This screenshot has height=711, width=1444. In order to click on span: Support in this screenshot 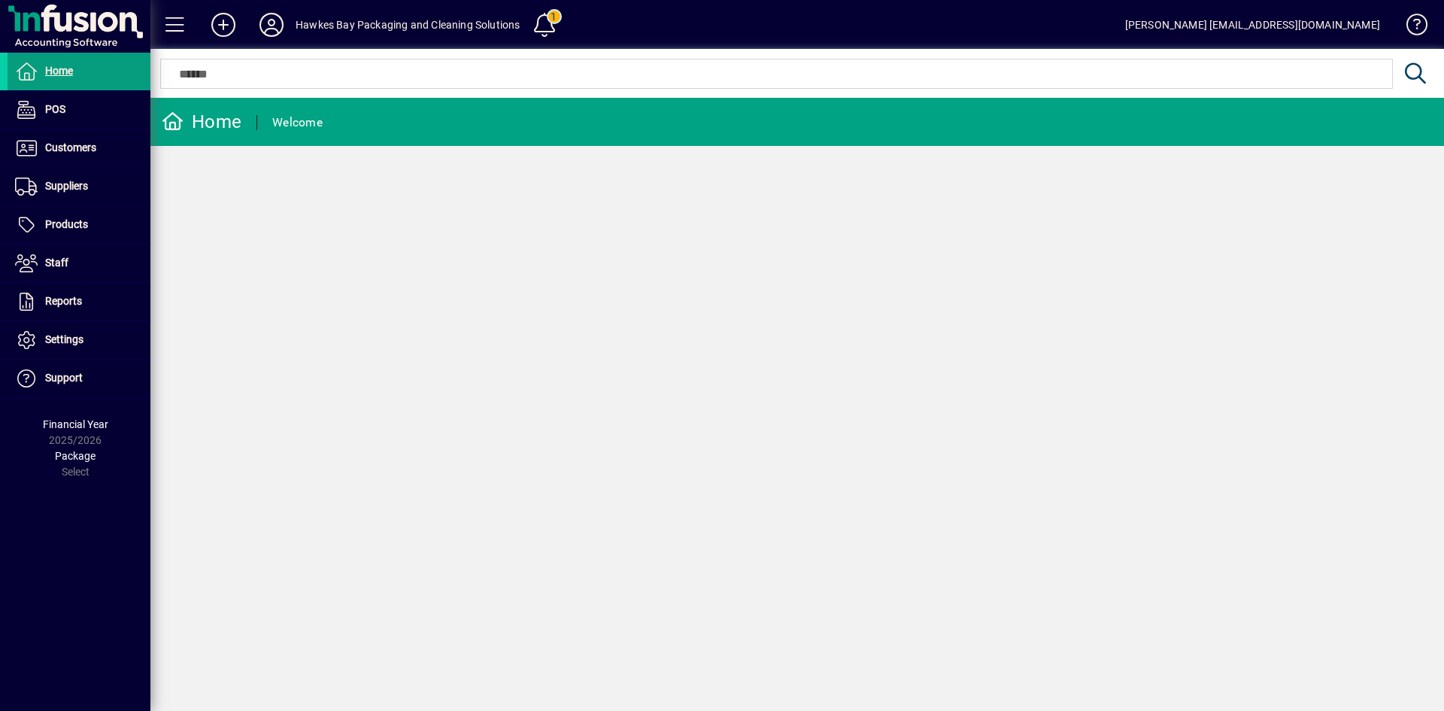, I will do `click(64, 377)`.